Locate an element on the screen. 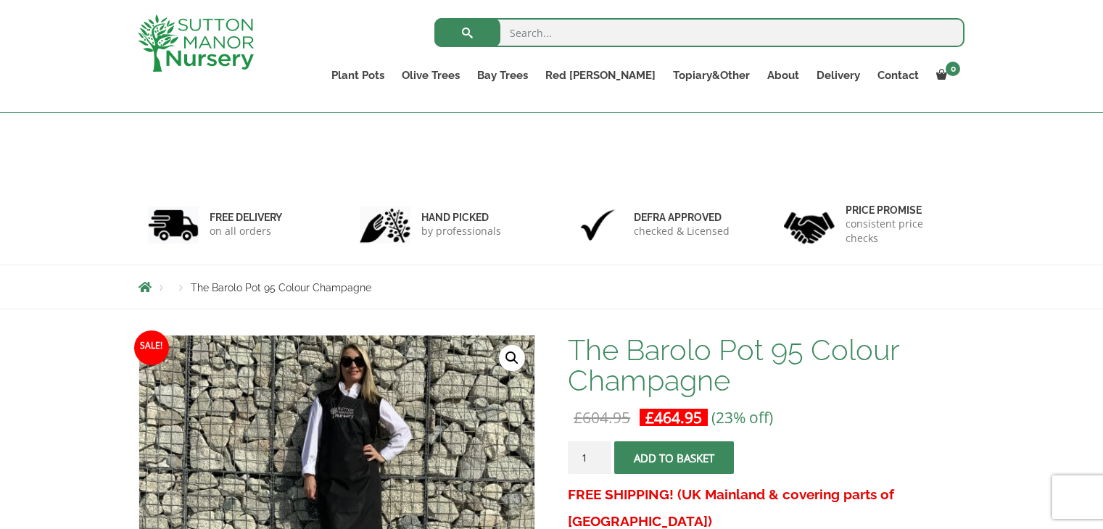 The width and height of the screenshot is (1103, 529). input: Search... is located at coordinates (699, 33).